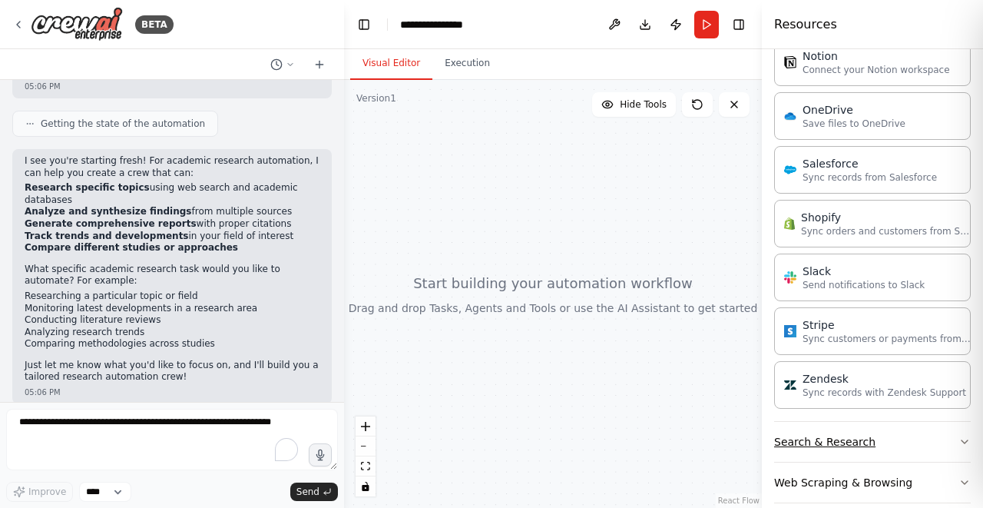 This screenshot has width=983, height=508. I want to click on img: Logo, so click(77, 24).